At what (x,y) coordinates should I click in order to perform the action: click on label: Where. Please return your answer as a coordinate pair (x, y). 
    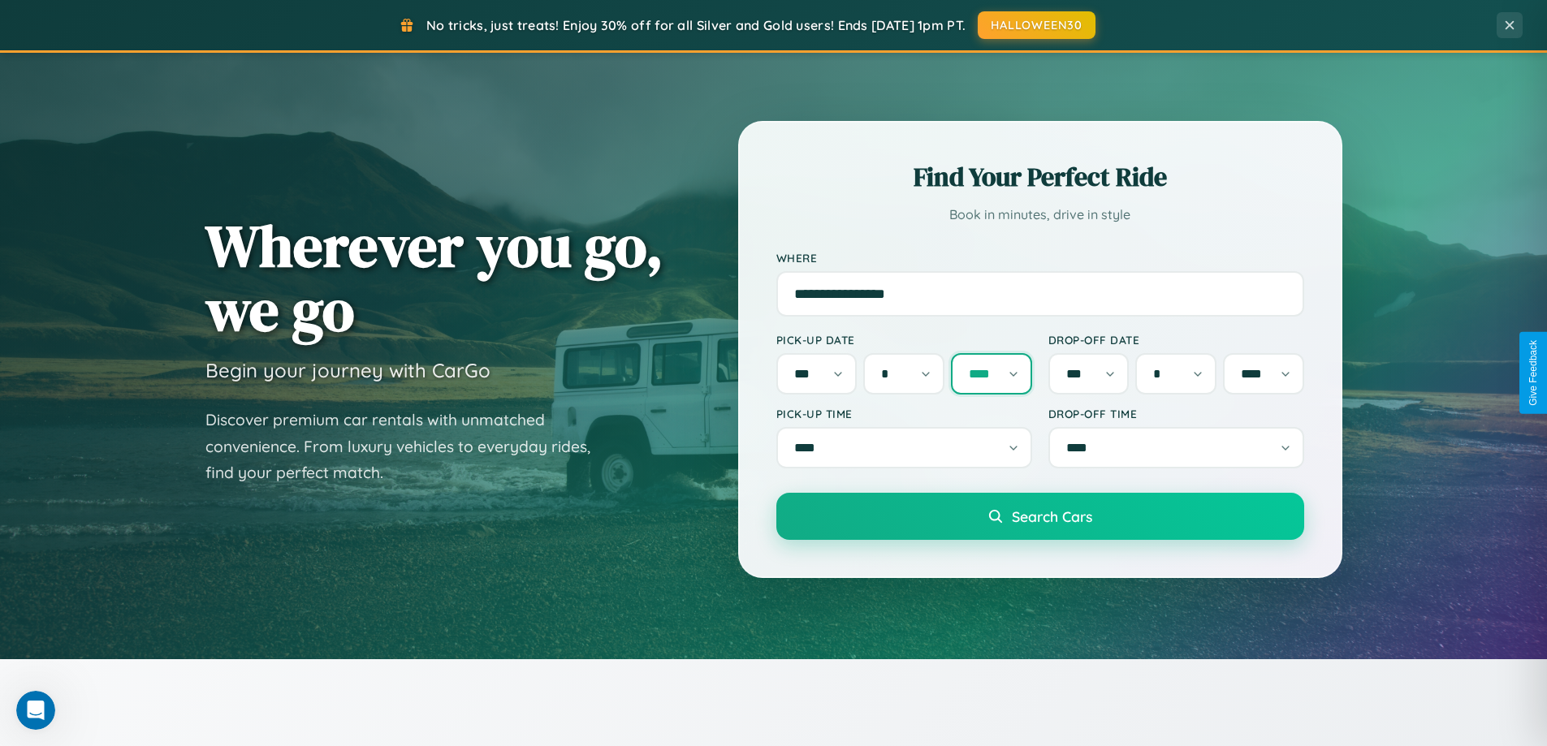
    Looking at the image, I should click on (1040, 257).